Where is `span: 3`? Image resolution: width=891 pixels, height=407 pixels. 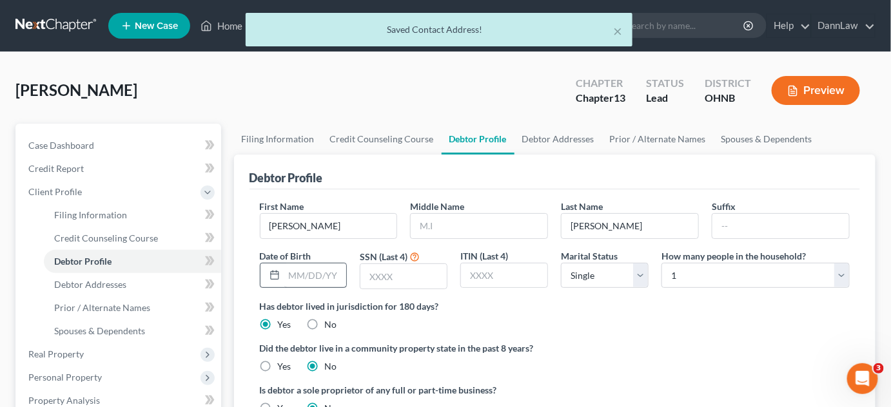 span: 3 is located at coordinates (878, 369).